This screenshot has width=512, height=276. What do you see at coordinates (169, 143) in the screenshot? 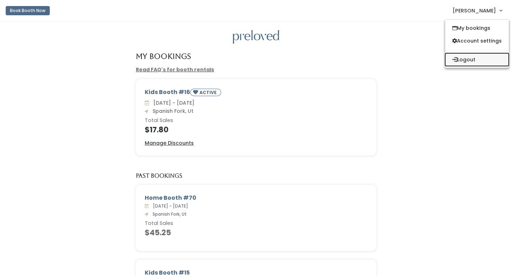
I see `a: Manage Discounts` at bounding box center [169, 143].